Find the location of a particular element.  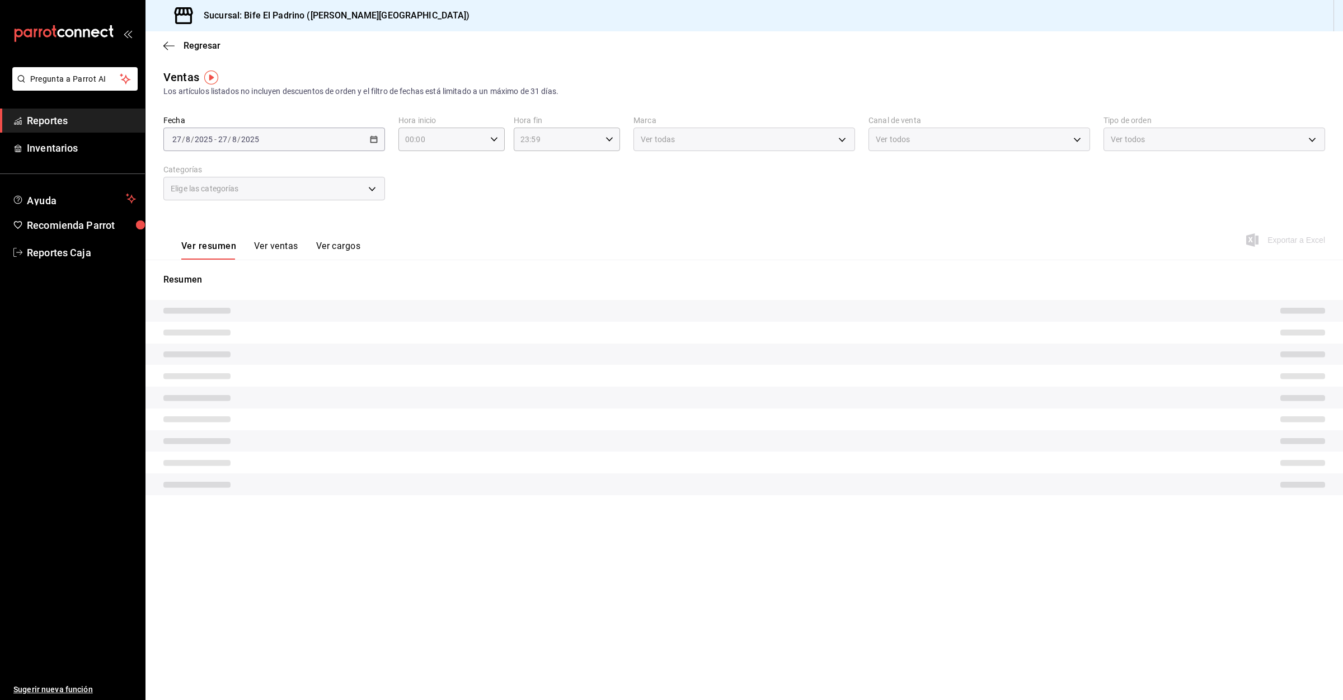

span: Elige las categorías is located at coordinates (205, 189).